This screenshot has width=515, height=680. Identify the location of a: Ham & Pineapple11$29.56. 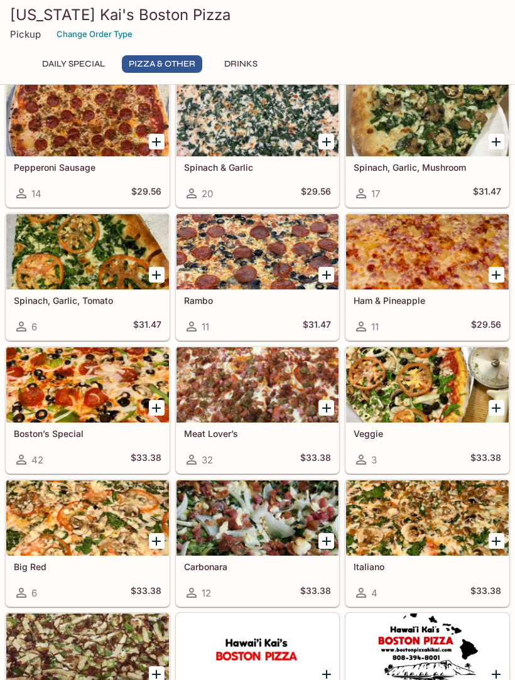
(427, 277).